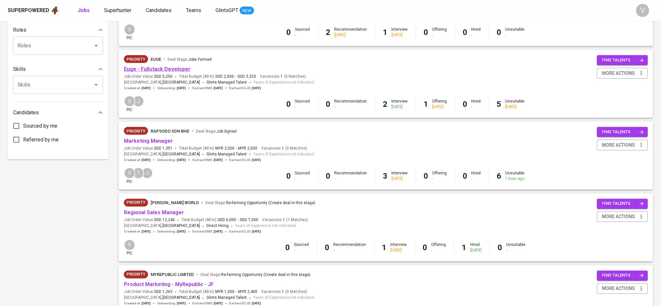  What do you see at coordinates (20, 30) in the screenshot?
I see `p: Roles` at bounding box center [20, 30].